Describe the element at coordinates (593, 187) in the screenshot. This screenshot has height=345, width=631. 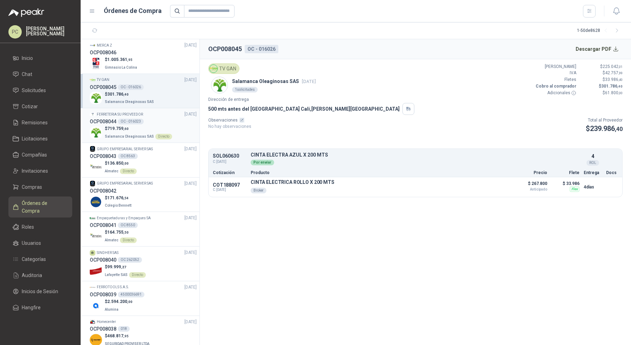
I see `p: 4 días` at that location.